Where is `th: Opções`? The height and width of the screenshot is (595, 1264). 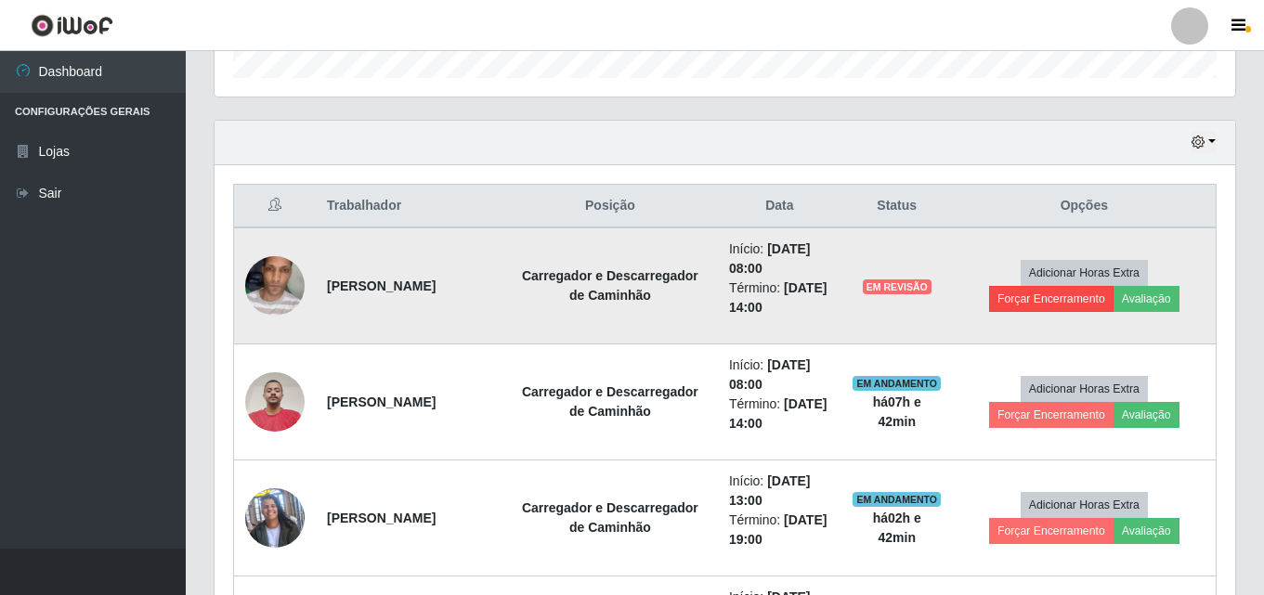 th: Opções is located at coordinates (1085, 206).